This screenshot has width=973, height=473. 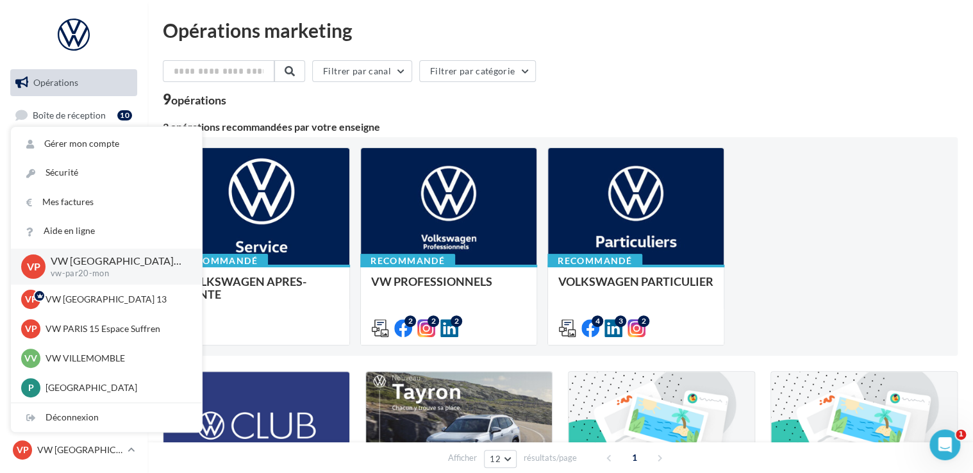 I want to click on span: VW PROFESSIONNELS, so click(x=432, y=282).